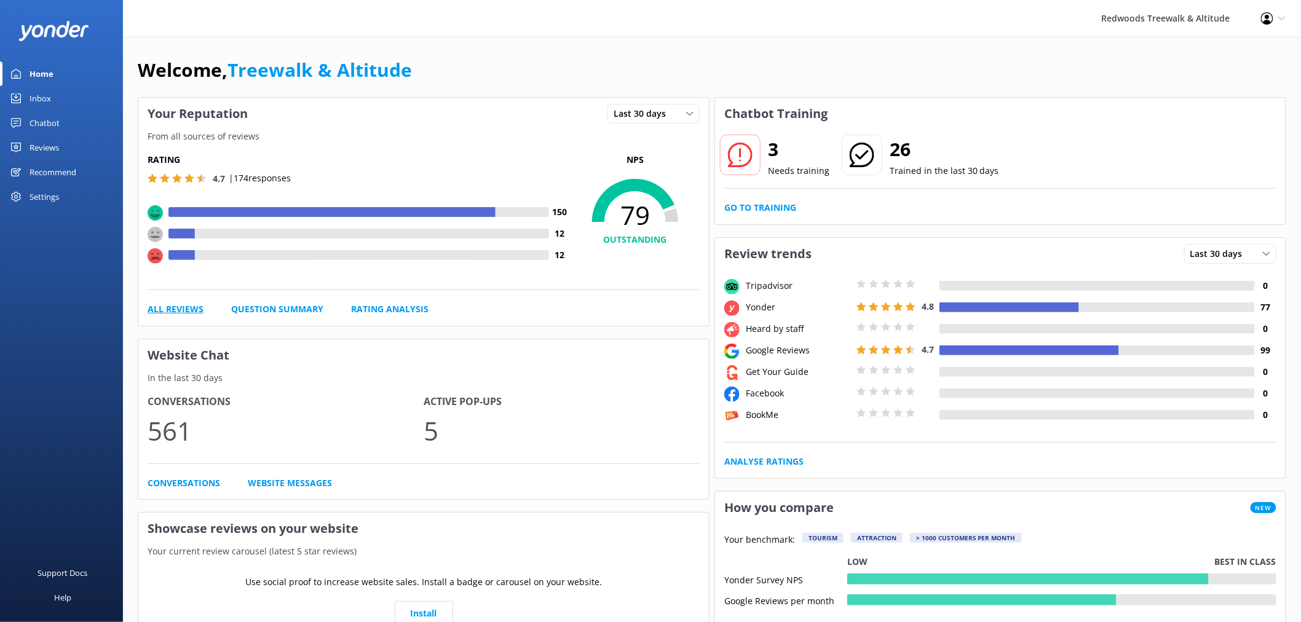 The image size is (1301, 622). What do you see at coordinates (786, 579) in the screenshot?
I see `div: Yonder Survey NPS` at bounding box center [786, 579].